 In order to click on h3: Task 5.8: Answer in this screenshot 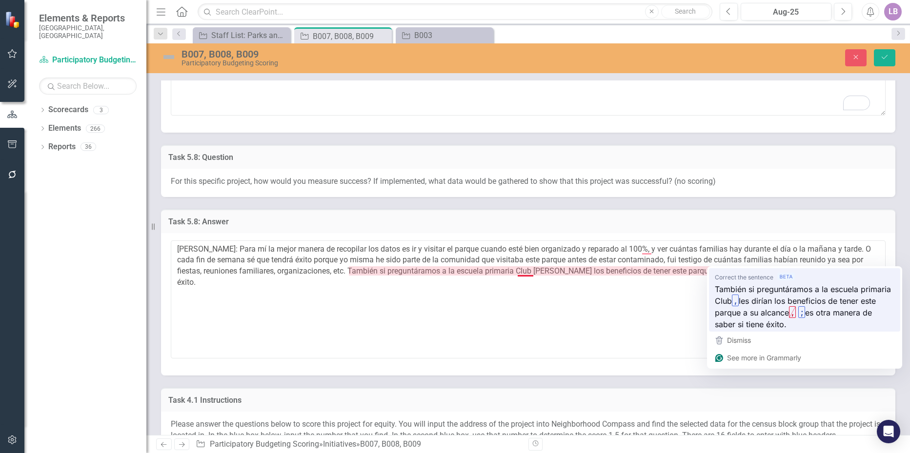, I will do `click(528, 222)`.